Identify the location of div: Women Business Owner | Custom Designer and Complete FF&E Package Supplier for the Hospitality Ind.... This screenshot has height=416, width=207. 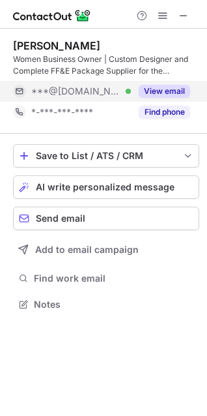
(106, 65).